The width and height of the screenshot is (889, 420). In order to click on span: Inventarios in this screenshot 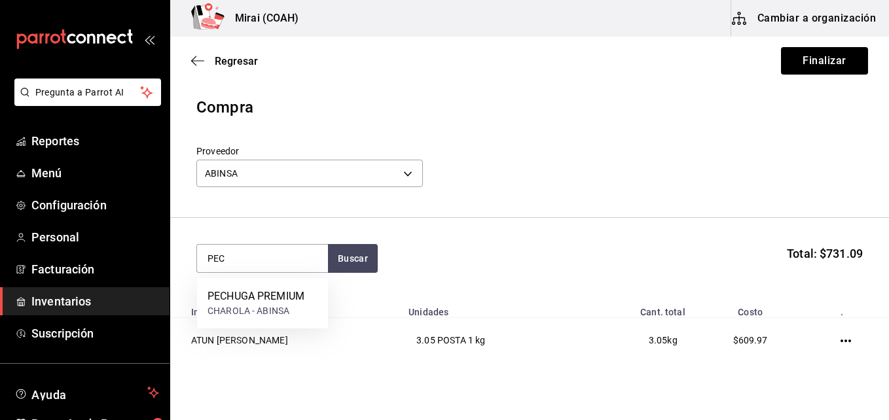, I will do `click(95, 301)`.